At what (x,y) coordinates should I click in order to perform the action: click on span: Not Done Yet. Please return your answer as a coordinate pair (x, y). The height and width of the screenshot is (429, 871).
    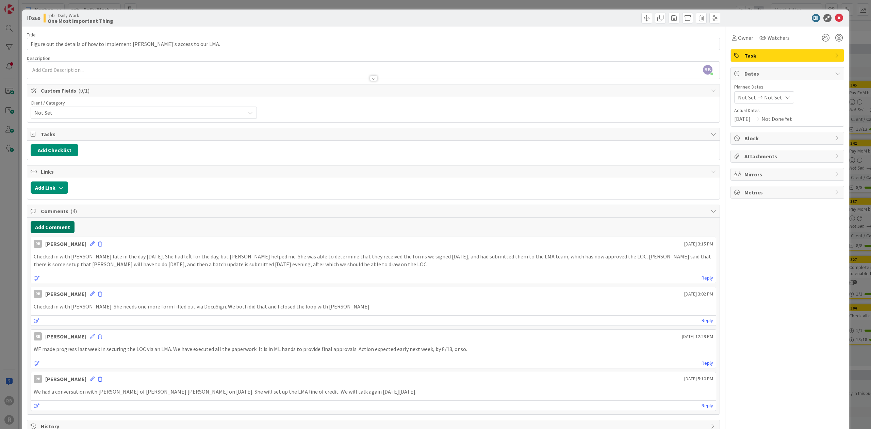
    Looking at the image, I should click on (777, 119).